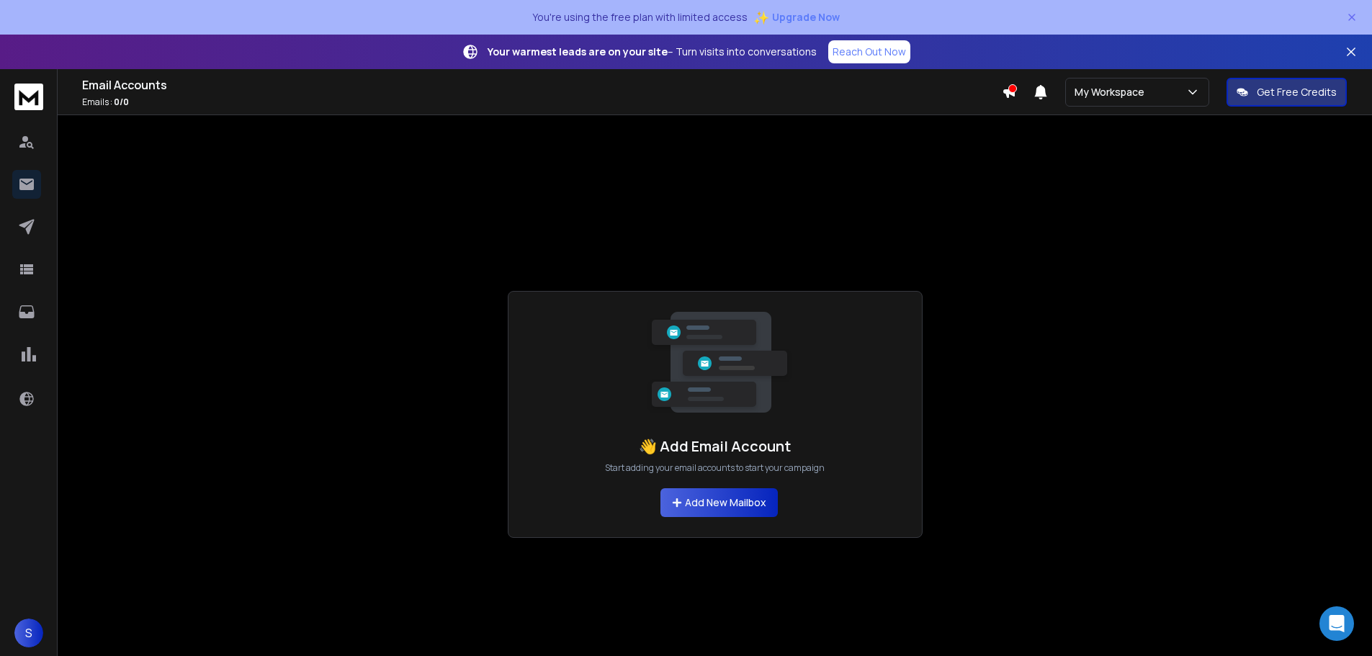 The width and height of the screenshot is (1372, 656). What do you see at coordinates (29, 633) in the screenshot?
I see `button: S` at bounding box center [29, 633].